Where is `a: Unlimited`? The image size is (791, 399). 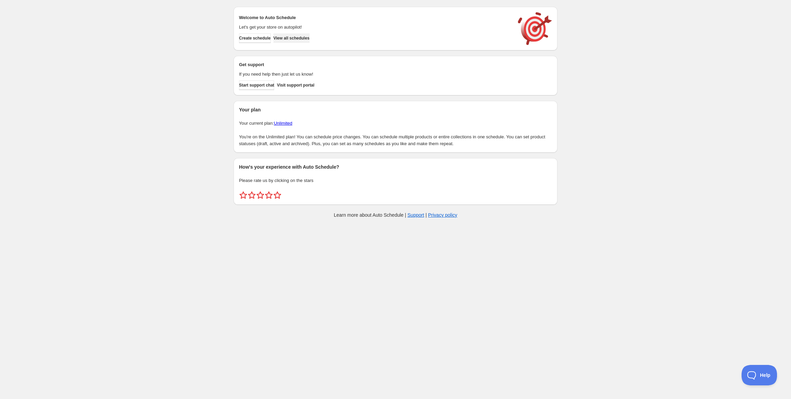 a: Unlimited is located at coordinates (283, 123).